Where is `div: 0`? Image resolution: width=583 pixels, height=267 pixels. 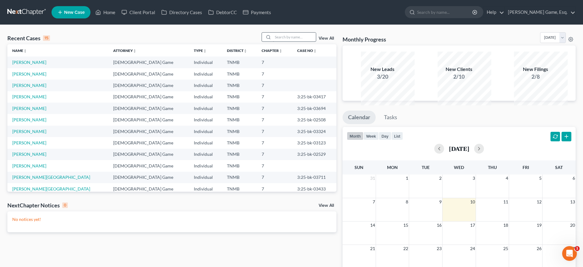 div: 0 is located at coordinates (65, 205).